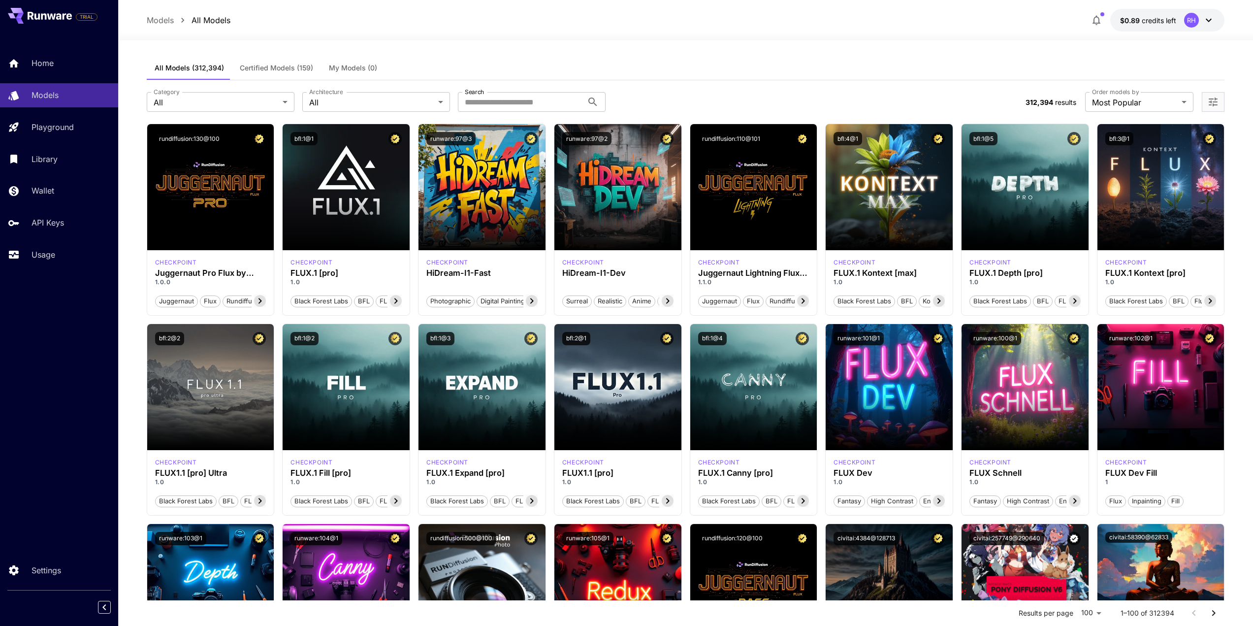 The image size is (1253, 626). Describe the element at coordinates (346, 273) in the screenshot. I see `h3: FLUX.1 [pro]` at that location.